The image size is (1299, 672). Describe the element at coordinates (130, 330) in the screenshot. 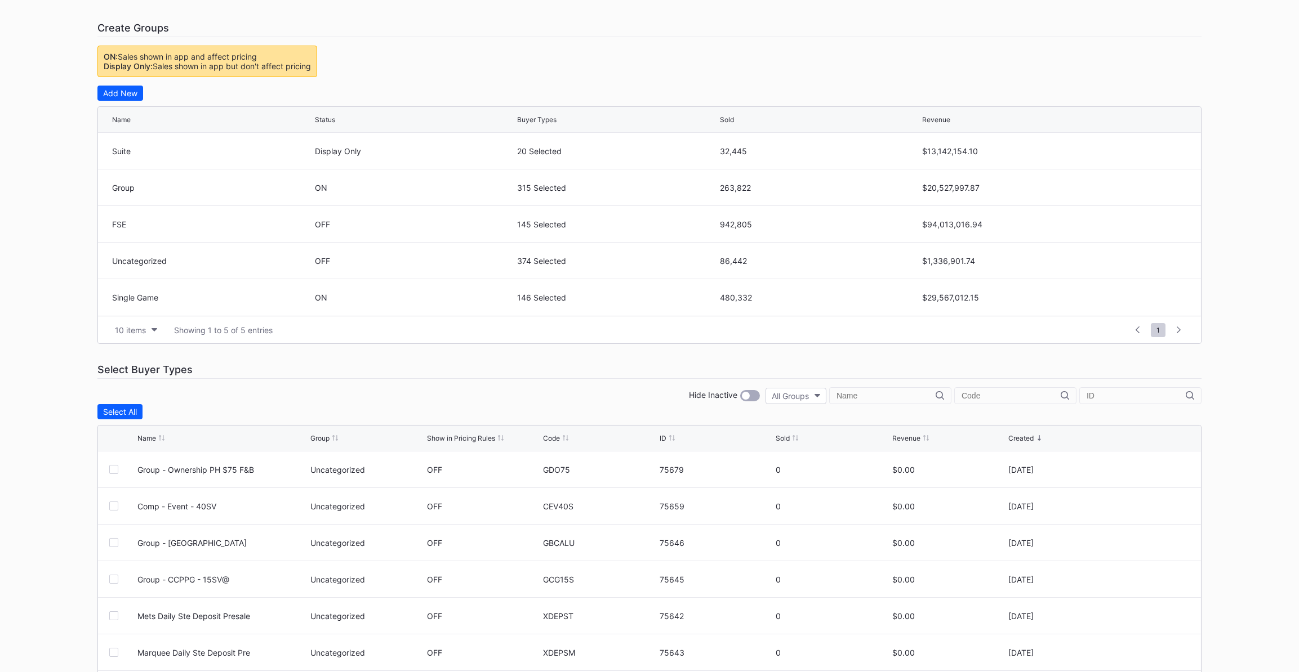

I see `div: 10 items` at that location.